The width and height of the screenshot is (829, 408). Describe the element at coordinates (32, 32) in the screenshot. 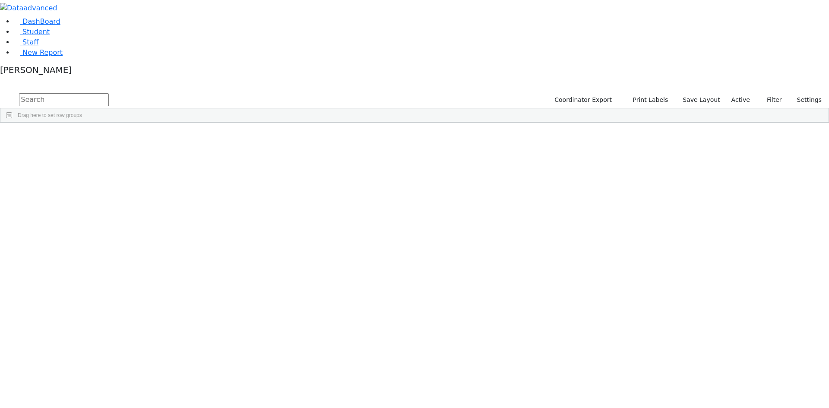

I see `a: Student` at that location.